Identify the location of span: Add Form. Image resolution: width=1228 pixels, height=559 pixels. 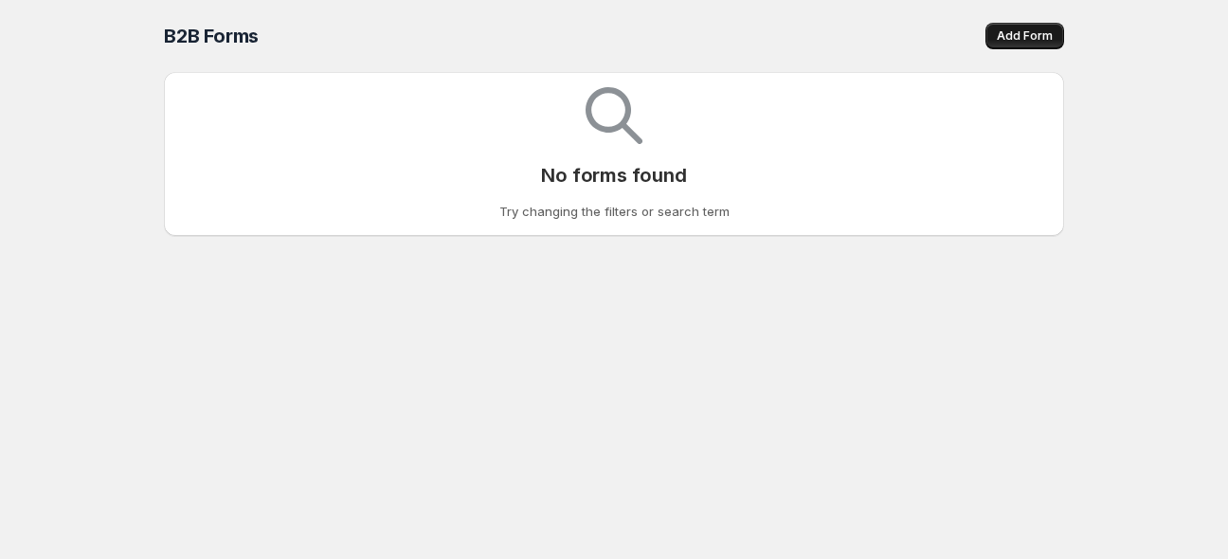
(1024, 36).